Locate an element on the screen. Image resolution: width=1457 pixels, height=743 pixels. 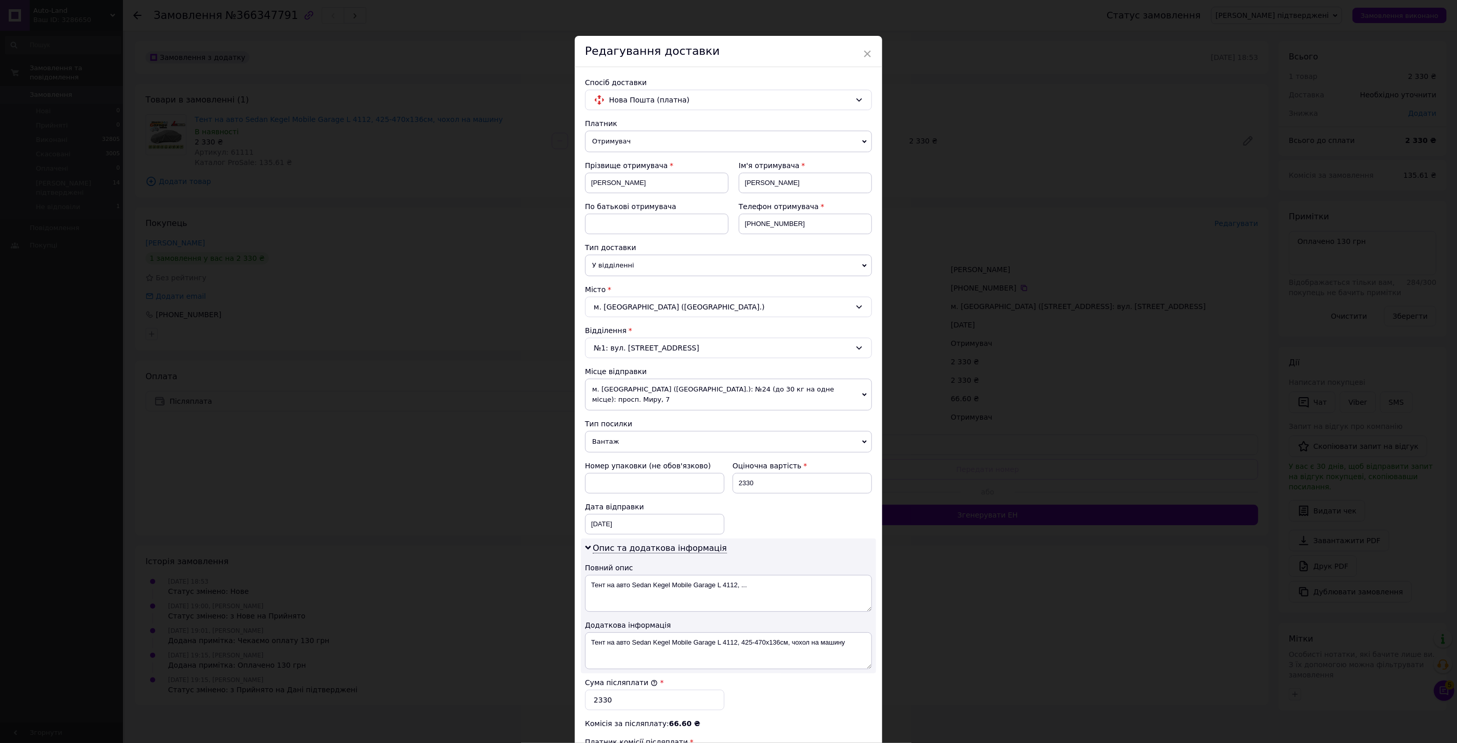
span: Вантаж is located at coordinates (729, 442).